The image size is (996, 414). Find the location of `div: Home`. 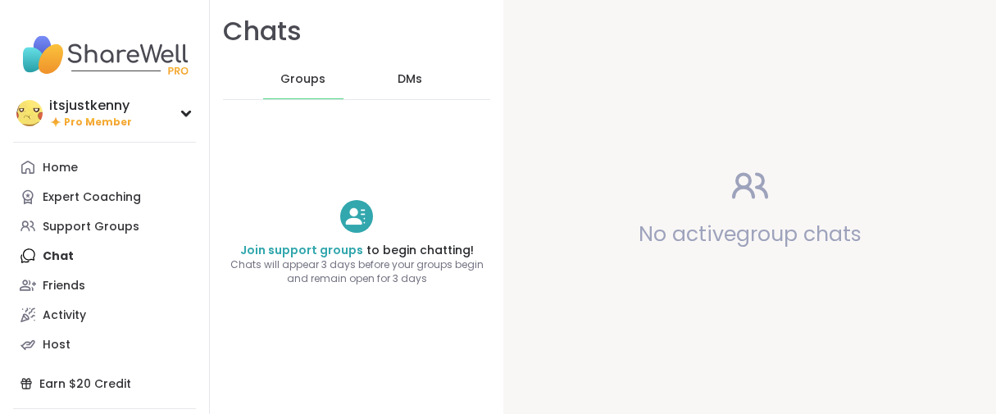

div: Home is located at coordinates (60, 168).